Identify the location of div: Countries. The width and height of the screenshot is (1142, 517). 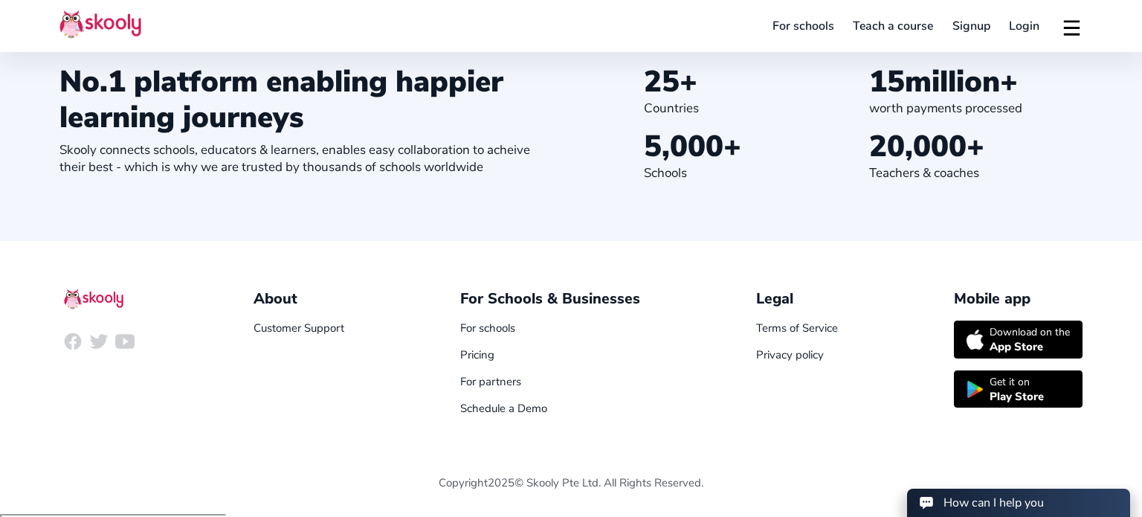
(750, 108).